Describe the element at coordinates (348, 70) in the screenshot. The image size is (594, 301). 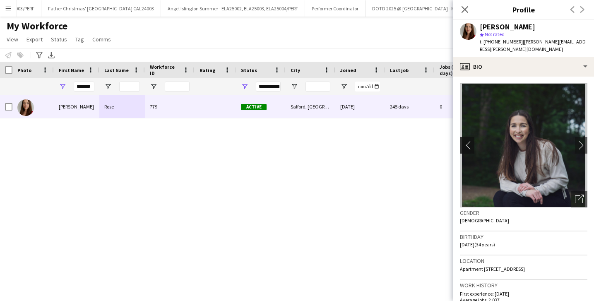
I see `span: Joined` at that location.